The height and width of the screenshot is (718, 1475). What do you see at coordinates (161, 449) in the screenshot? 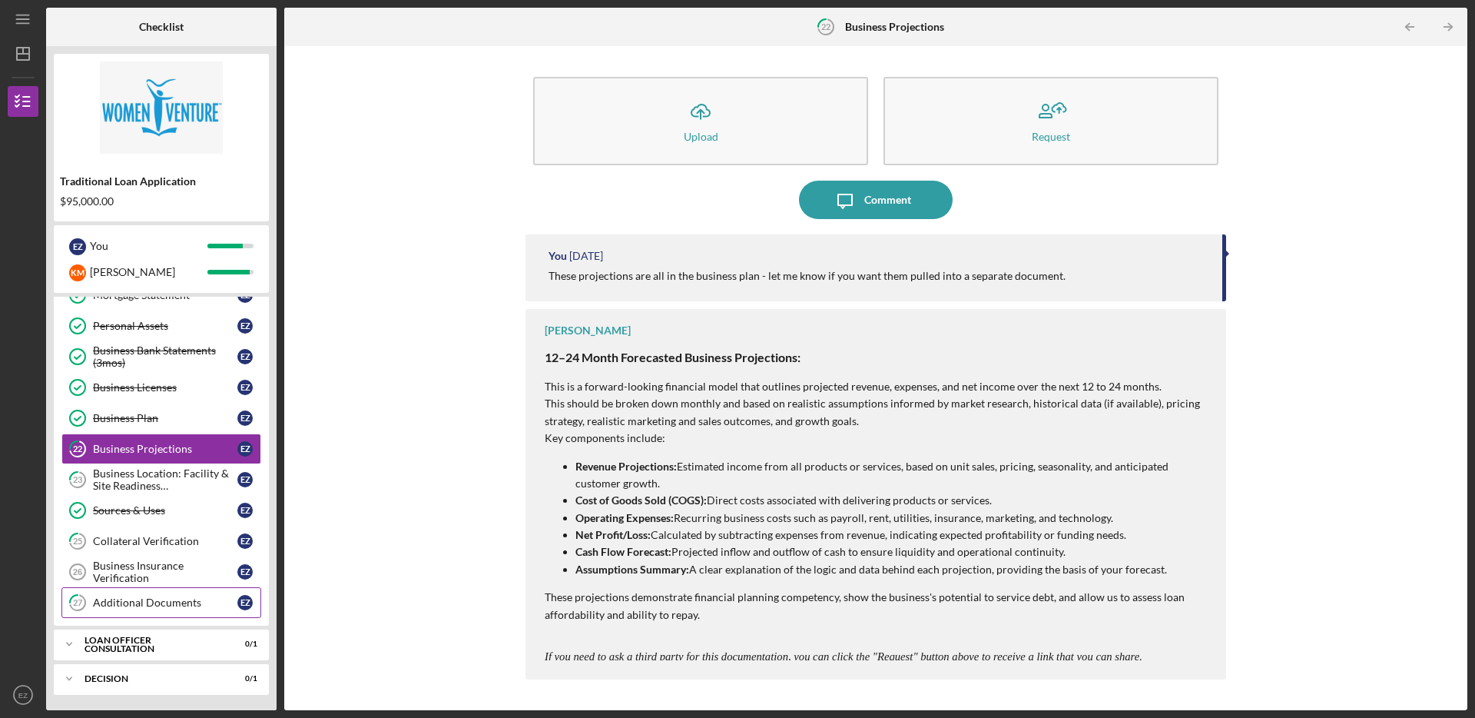
I see `a: 22Business ProjectionsEZ` at bounding box center [161, 449].